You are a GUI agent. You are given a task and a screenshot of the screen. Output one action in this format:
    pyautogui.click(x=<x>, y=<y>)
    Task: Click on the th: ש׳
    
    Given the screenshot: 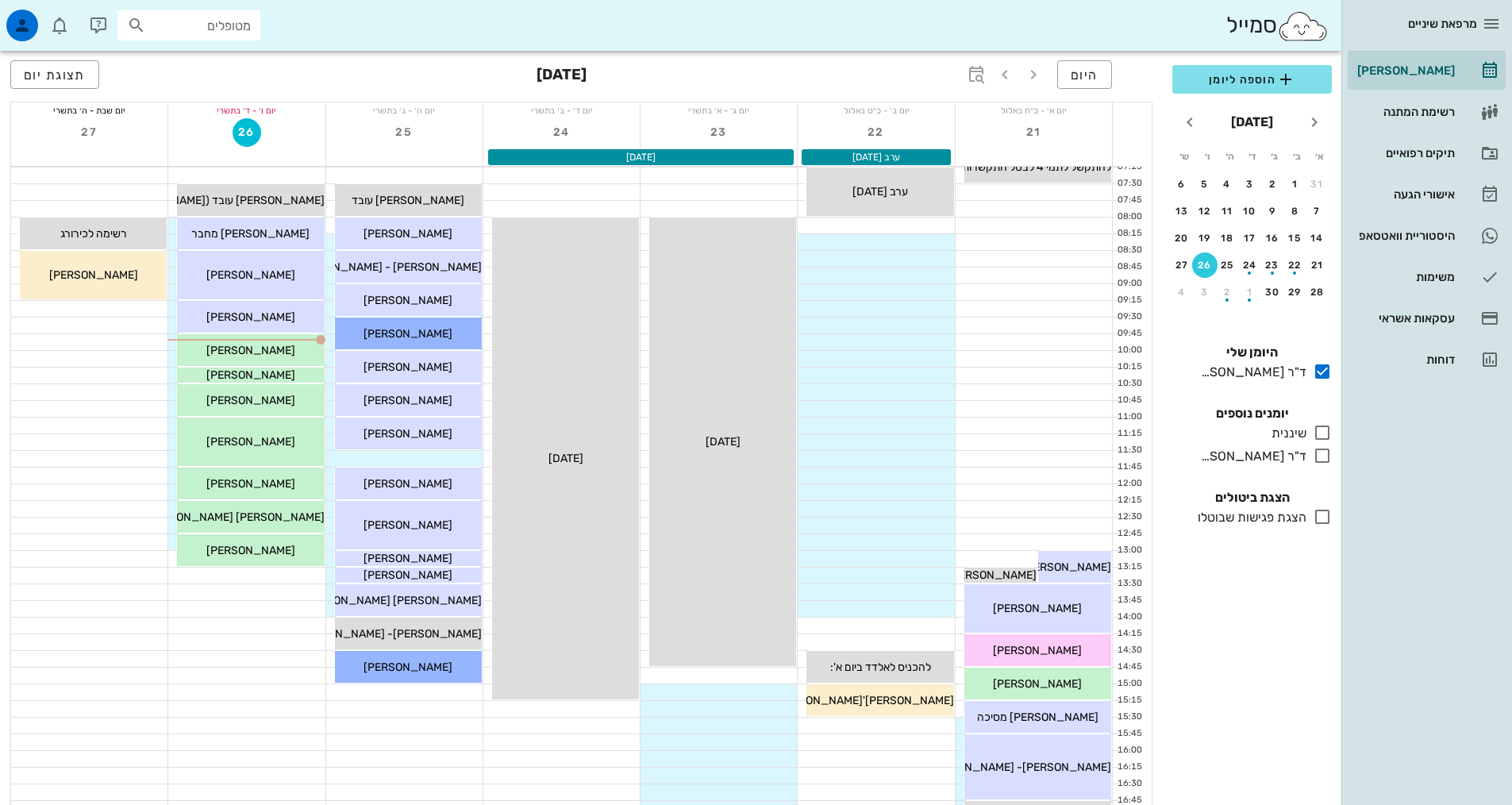 What is the action you would take?
    pyautogui.click(x=1184, y=157)
    